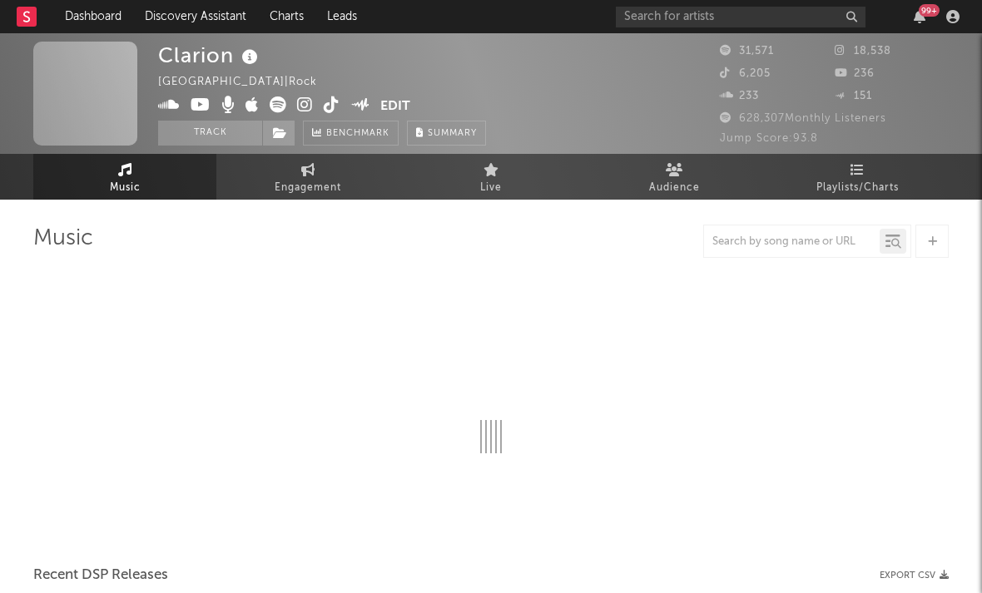  I want to click on span: 151, so click(853, 96).